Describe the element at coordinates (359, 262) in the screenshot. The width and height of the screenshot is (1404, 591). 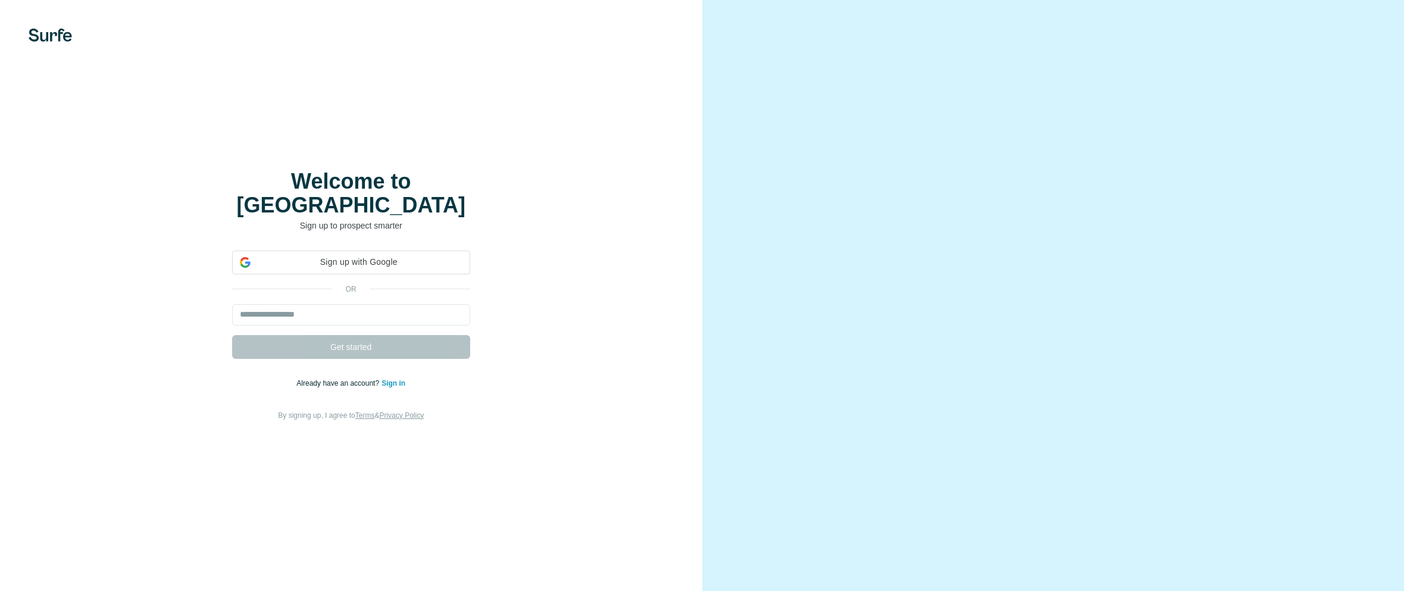
I see `span: Sign up with Google` at that location.